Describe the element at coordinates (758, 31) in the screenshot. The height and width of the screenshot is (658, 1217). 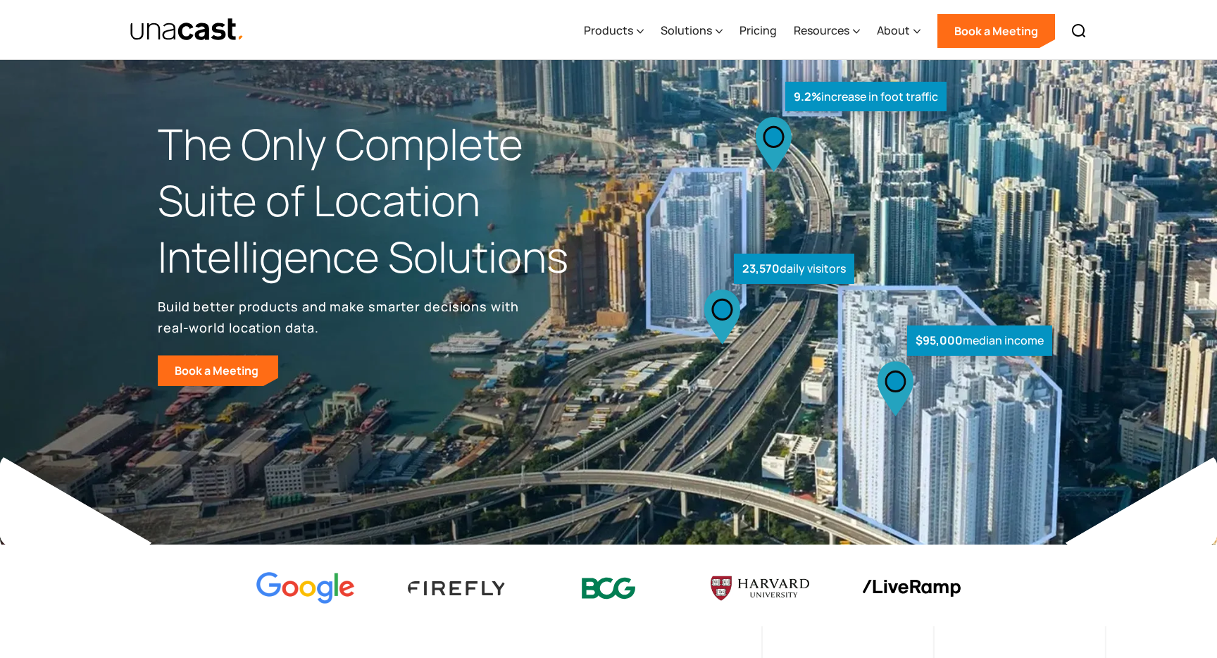
I see `a: Pricing` at that location.